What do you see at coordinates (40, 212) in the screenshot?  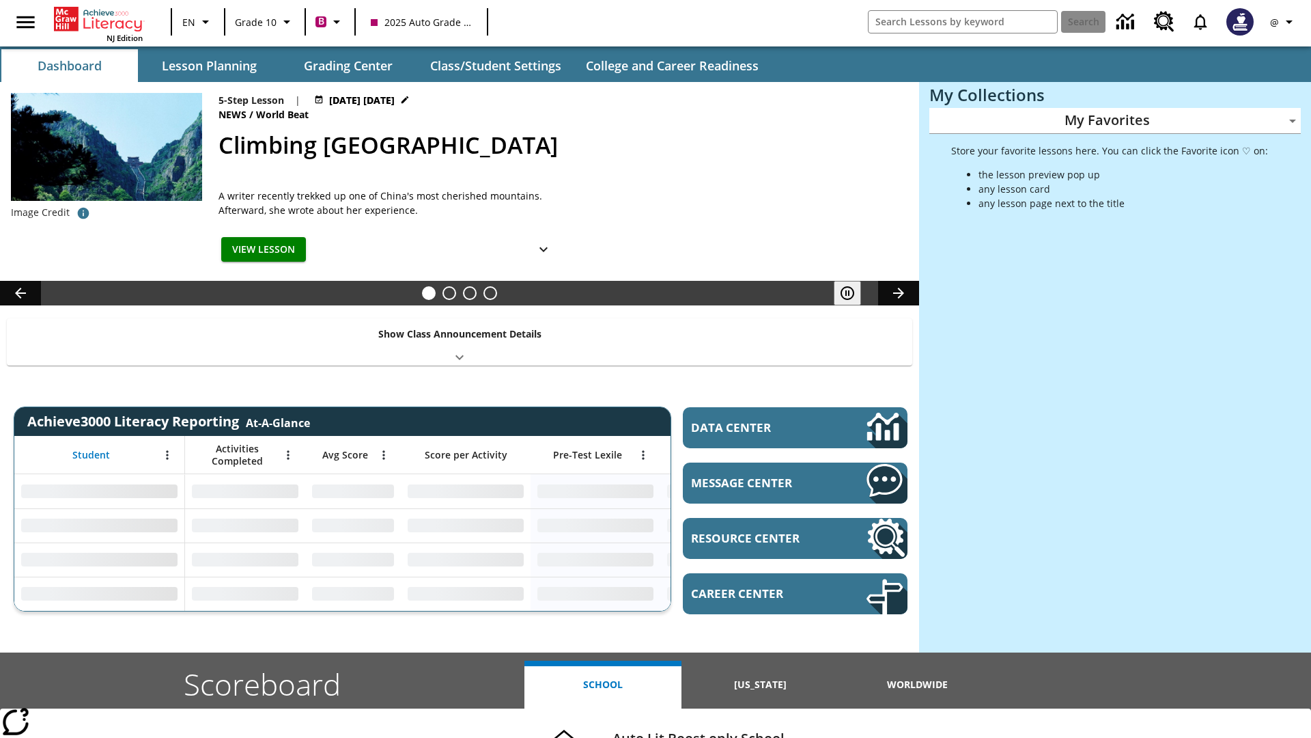 I see `p: Image Credit` at bounding box center [40, 212].